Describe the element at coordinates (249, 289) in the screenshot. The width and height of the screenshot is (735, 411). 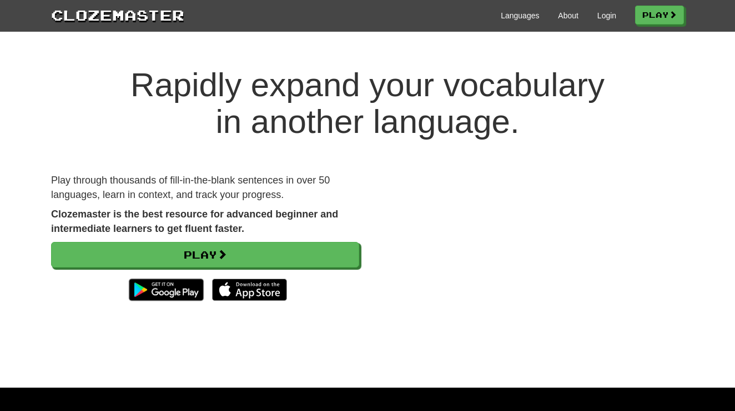
I see `img: Download_on_the_App_Store_Badge_US-UK_135x40-25178aeef6eb6b83b96f5f2d004eda3bffbb37122de64afbaef7...` at that location.